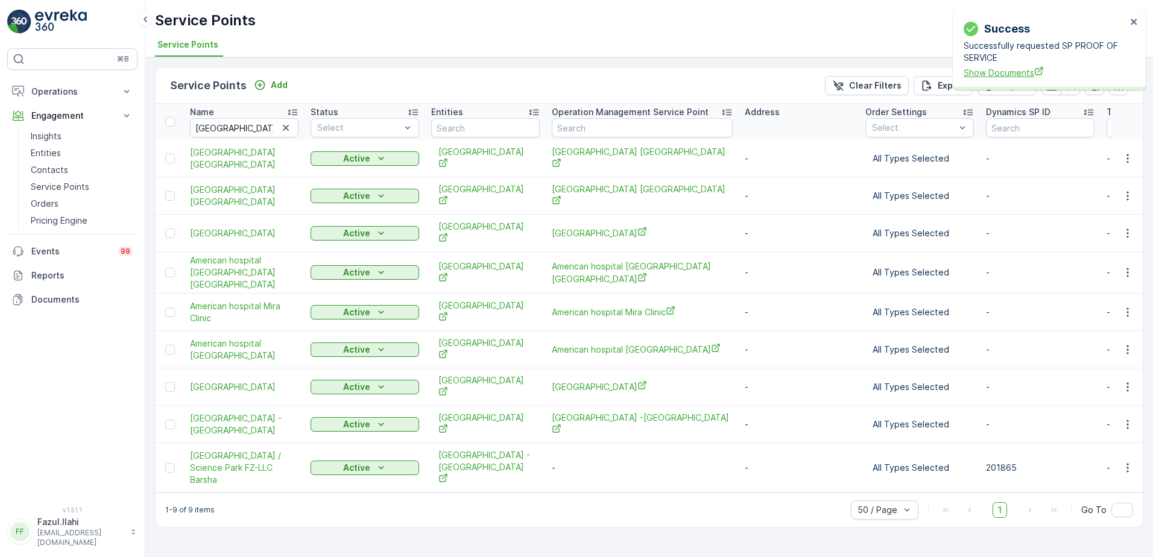 Image resolution: width=1153 pixels, height=557 pixels. Describe the element at coordinates (19, 22) in the screenshot. I see `img: logo` at that location.